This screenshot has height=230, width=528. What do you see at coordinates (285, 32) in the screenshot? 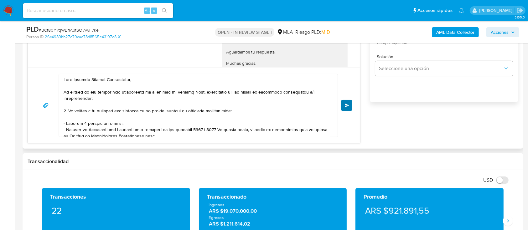
I see `div: MLA` at bounding box center [285, 32].